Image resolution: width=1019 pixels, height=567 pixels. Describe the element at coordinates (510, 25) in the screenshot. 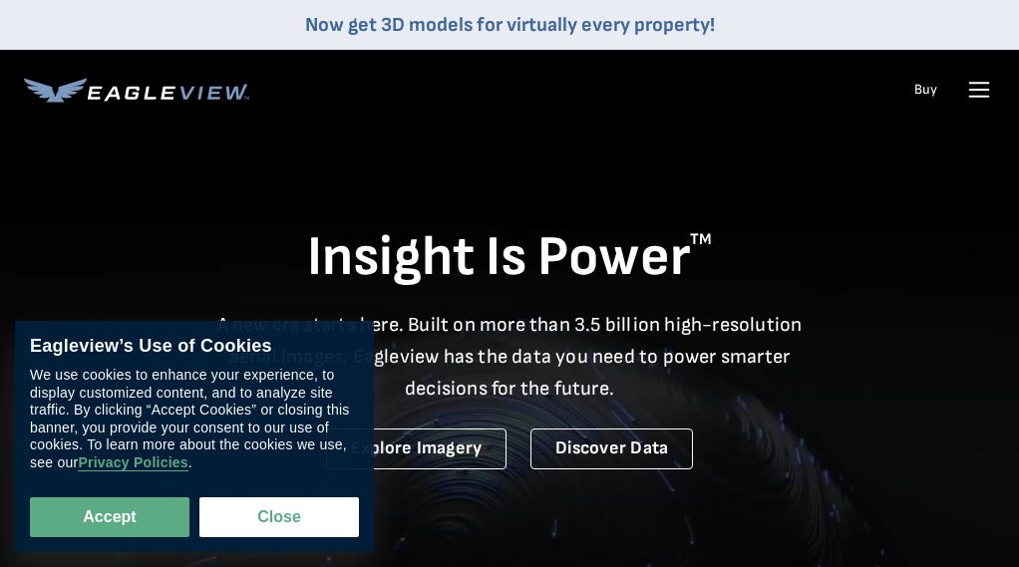

I see `a: Now get 3D models for virtually every property!` at that location.